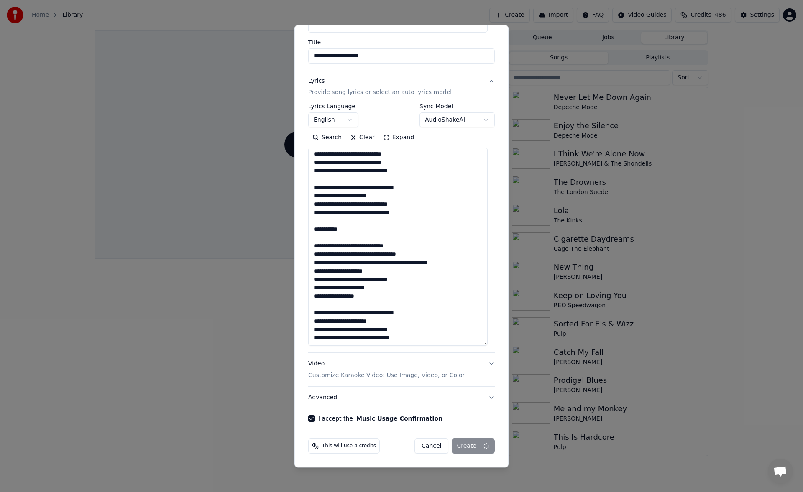 This screenshot has height=492, width=803. What do you see at coordinates (431, 447) in the screenshot?
I see `button: Cancel` at bounding box center [431, 447].